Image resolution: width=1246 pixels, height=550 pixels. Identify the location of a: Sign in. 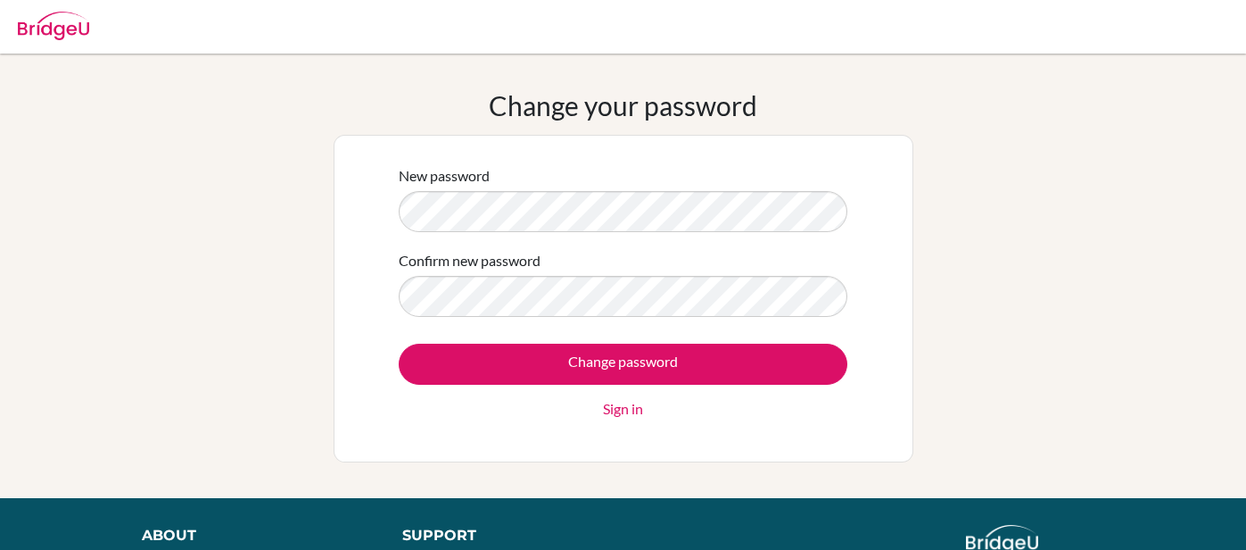
(623, 409).